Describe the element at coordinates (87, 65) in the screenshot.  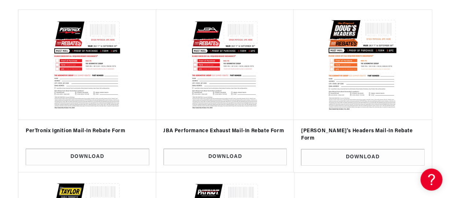
I see `img: PerTronix Ignition Mail-In Rebate Form` at that location.